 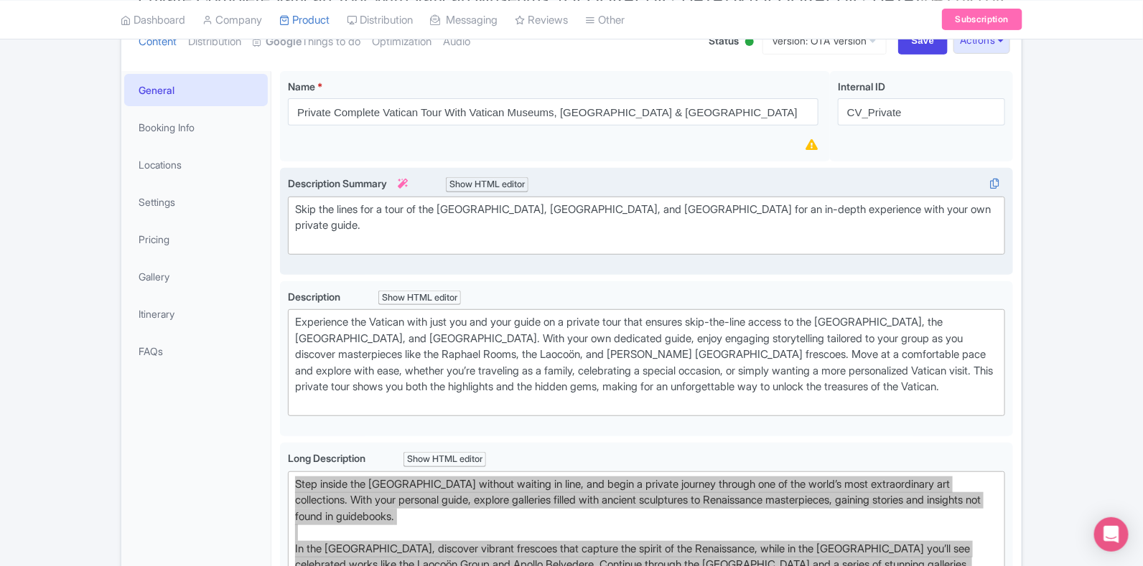 What do you see at coordinates (1111, 535) in the screenshot?
I see `div: Open Intercom Messenger` at bounding box center [1111, 535].